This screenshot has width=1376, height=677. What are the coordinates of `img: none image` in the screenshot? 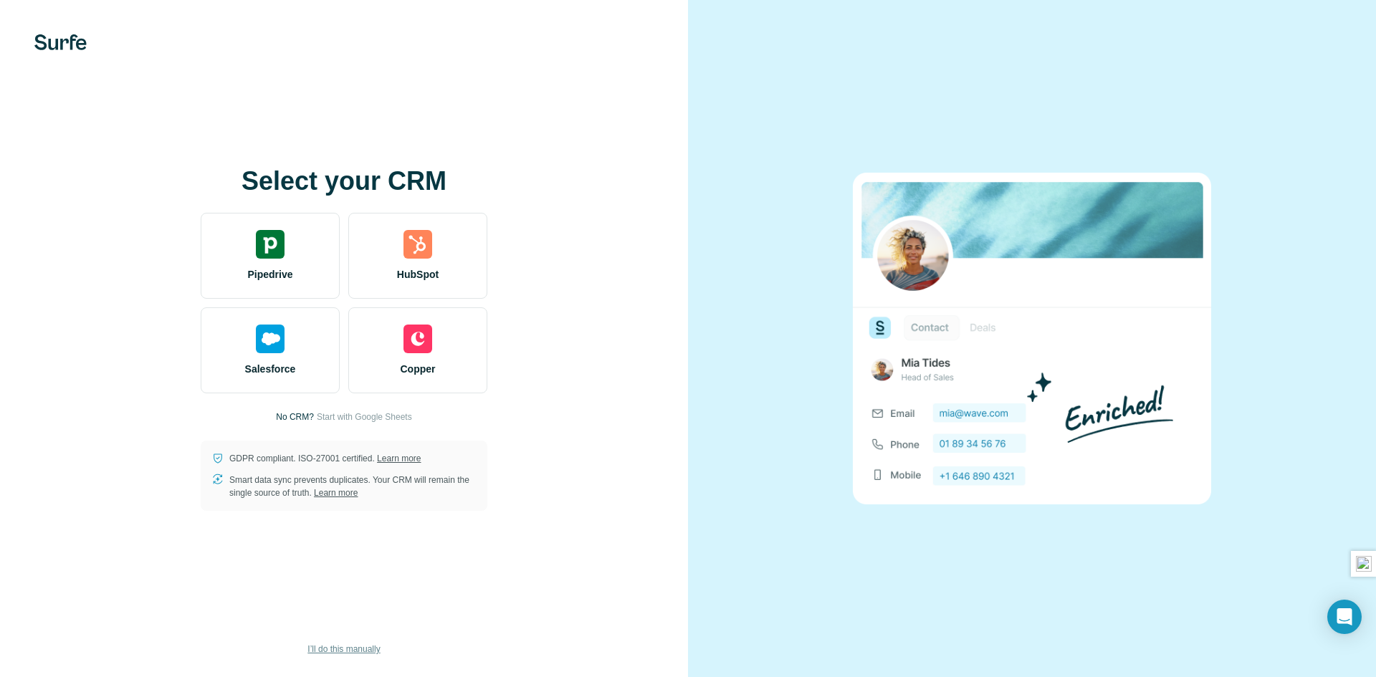 It's located at (1032, 338).